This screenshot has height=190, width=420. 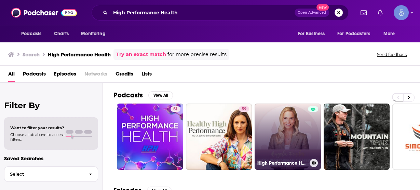 What do you see at coordinates (51, 105) in the screenshot?
I see `h2: Filter By` at bounding box center [51, 105].